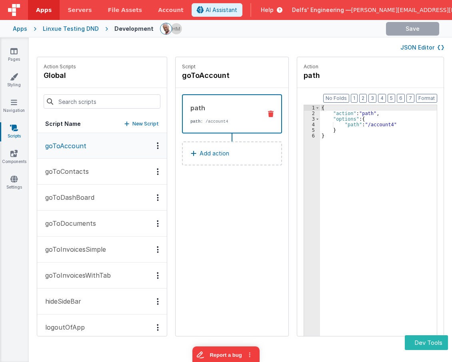 The height and width of the screenshot is (362, 452). What do you see at coordinates (391, 98) in the screenshot?
I see `button: 5` at bounding box center [391, 98].